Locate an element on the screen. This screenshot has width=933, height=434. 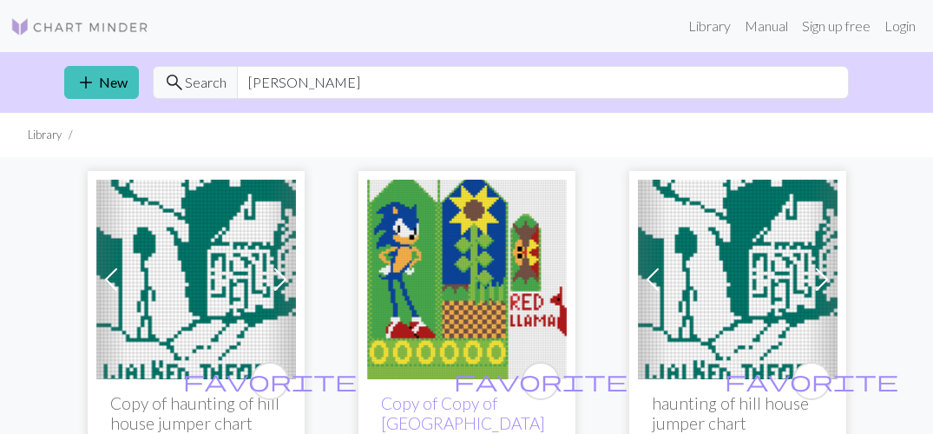
span: search is located at coordinates (174, 82).